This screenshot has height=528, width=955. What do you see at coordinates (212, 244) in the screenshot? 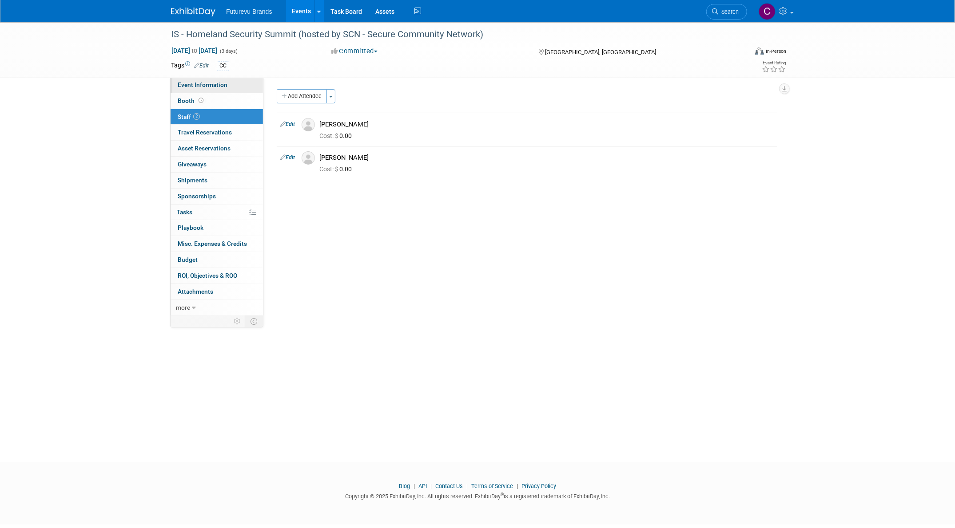
I see `span: Misc. Expenses & Credits` at bounding box center [212, 244].